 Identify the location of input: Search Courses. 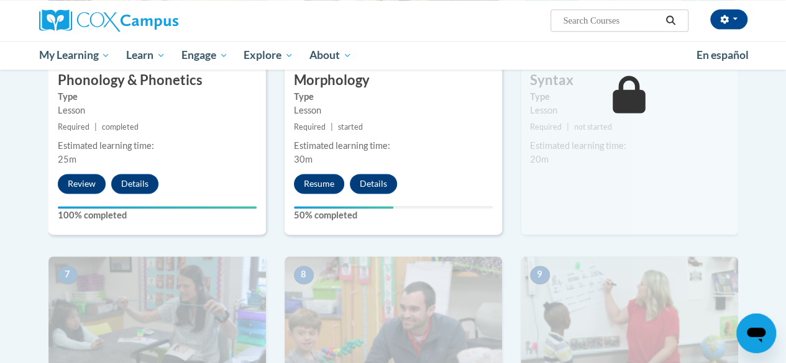
(611, 21).